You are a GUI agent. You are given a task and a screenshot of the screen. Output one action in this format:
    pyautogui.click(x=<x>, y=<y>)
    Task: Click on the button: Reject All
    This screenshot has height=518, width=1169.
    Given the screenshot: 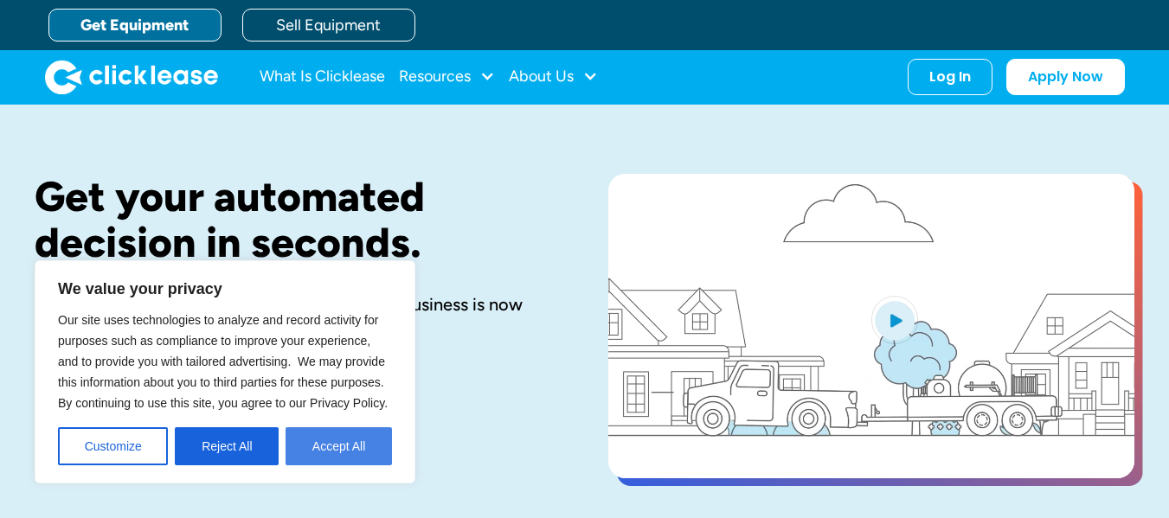 What is the action you would take?
    pyautogui.click(x=227, y=447)
    